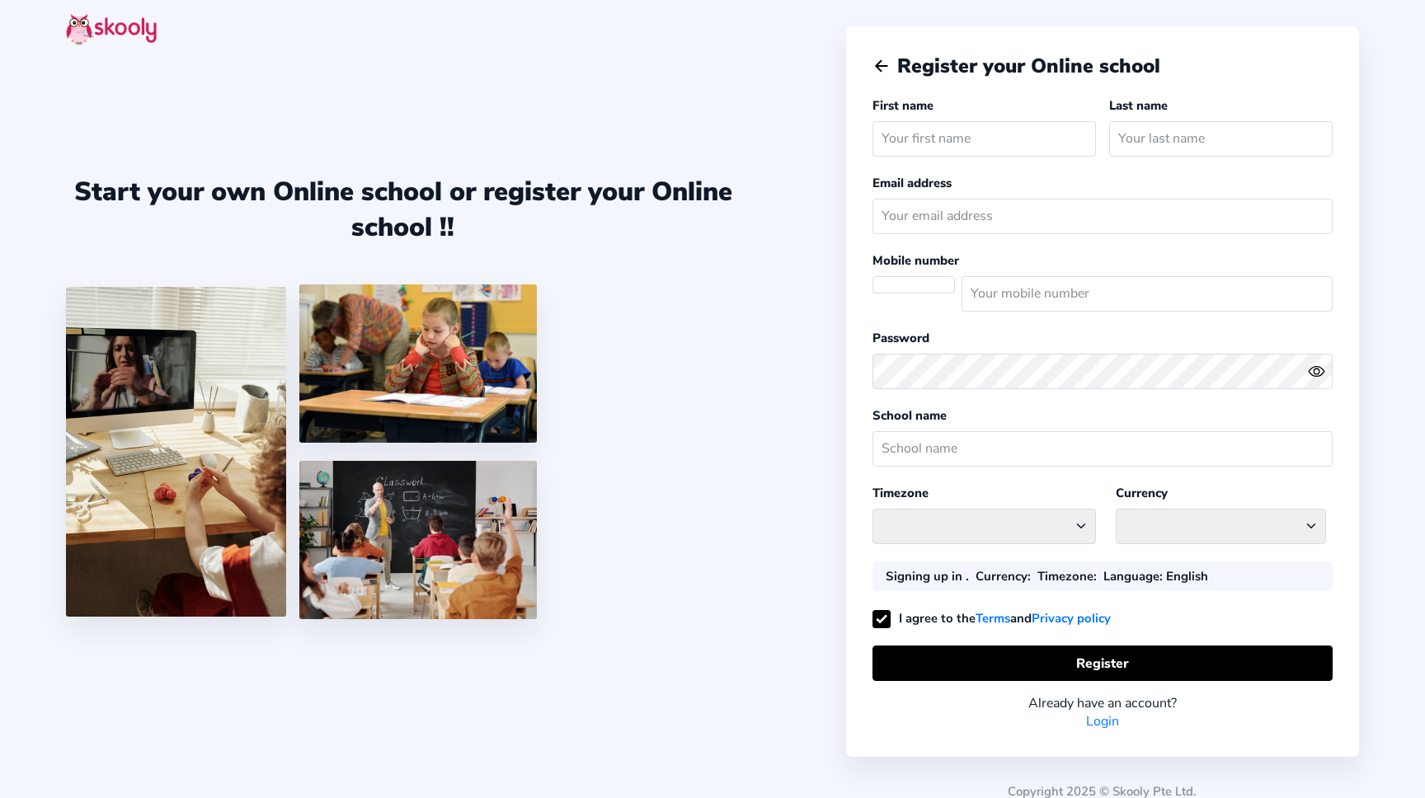 This screenshot has height=798, width=1425. Describe the element at coordinates (991, 619) in the screenshot. I see `label: I agree to the and` at that location.